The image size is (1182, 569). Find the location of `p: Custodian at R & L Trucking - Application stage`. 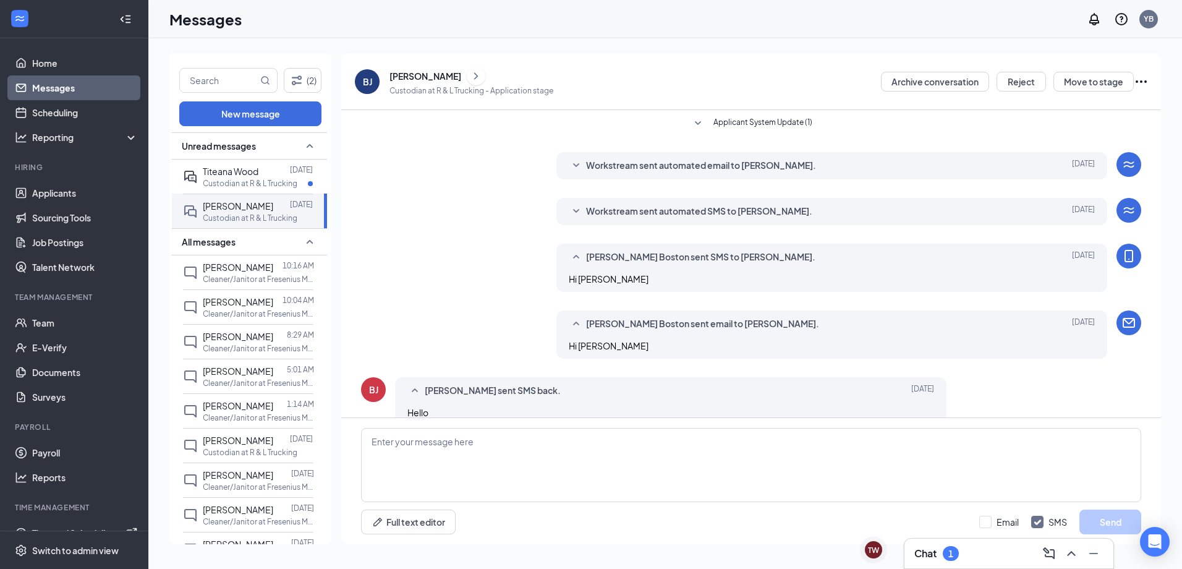

p: Custodian at R & L Trucking - Application stage is located at coordinates (471, 90).